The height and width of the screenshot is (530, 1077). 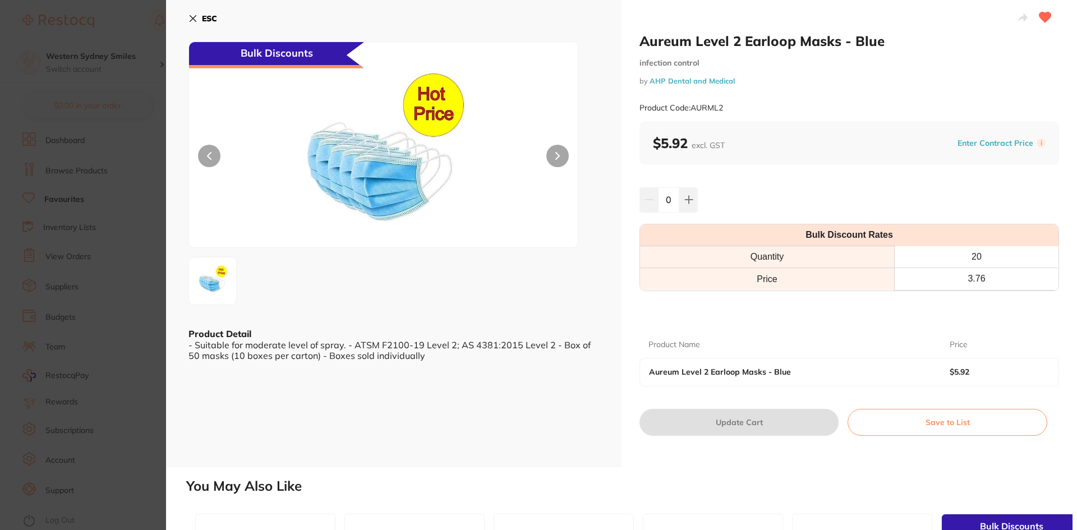 I want to click on th: Quantity, so click(x=768, y=257).